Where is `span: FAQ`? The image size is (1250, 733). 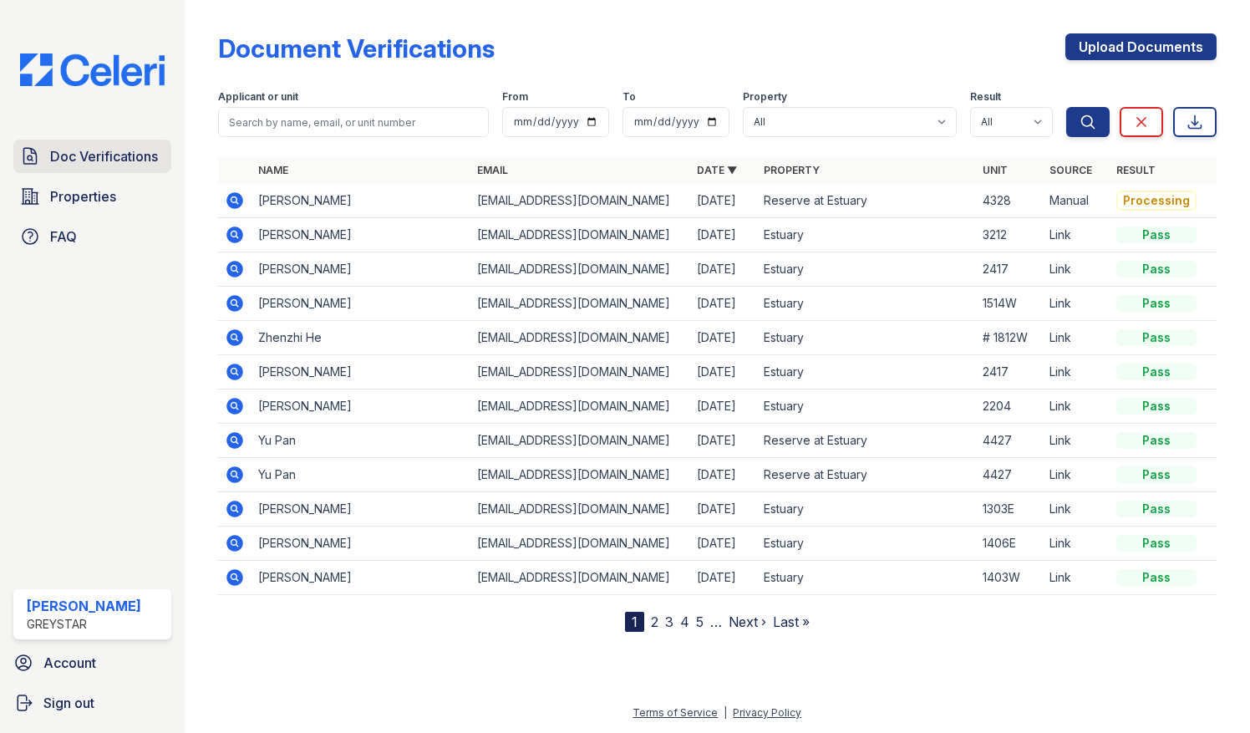 span: FAQ is located at coordinates (63, 236).